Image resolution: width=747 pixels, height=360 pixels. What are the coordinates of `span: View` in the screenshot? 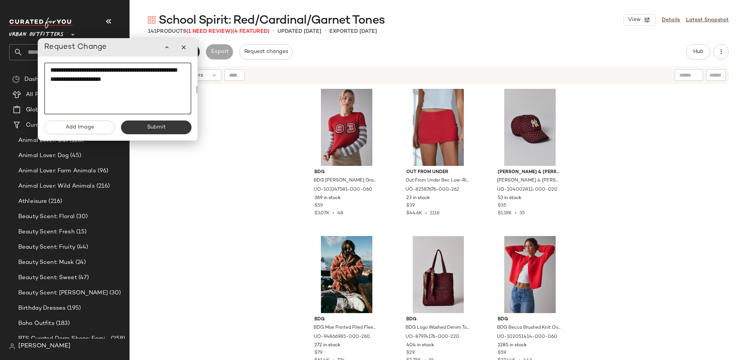 It's located at (634, 20).